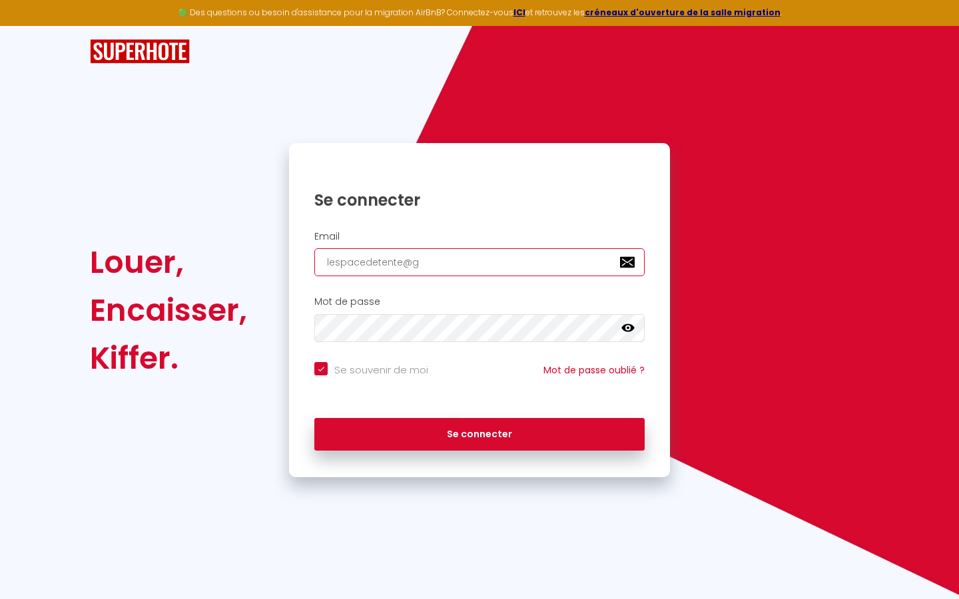 Image resolution: width=959 pixels, height=599 pixels. Describe the element at coordinates (682, 12) in the screenshot. I see `a: créneaux d'ouverture de la salle migration` at that location.